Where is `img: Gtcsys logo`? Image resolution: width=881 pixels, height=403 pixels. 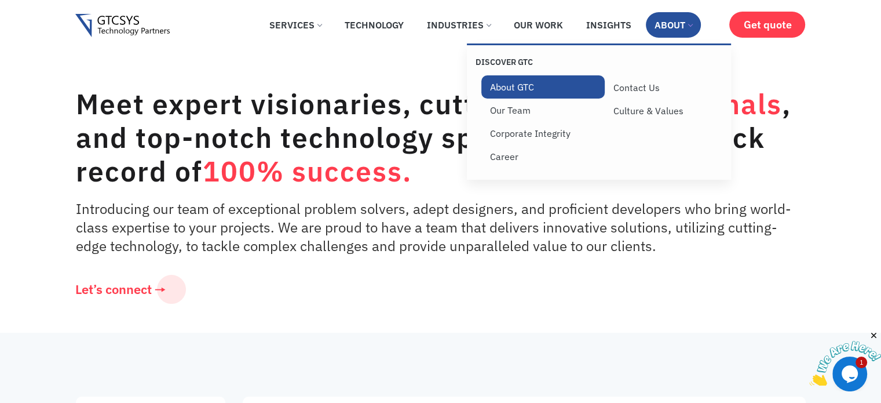 img: Gtcsys logo is located at coordinates (122, 25).